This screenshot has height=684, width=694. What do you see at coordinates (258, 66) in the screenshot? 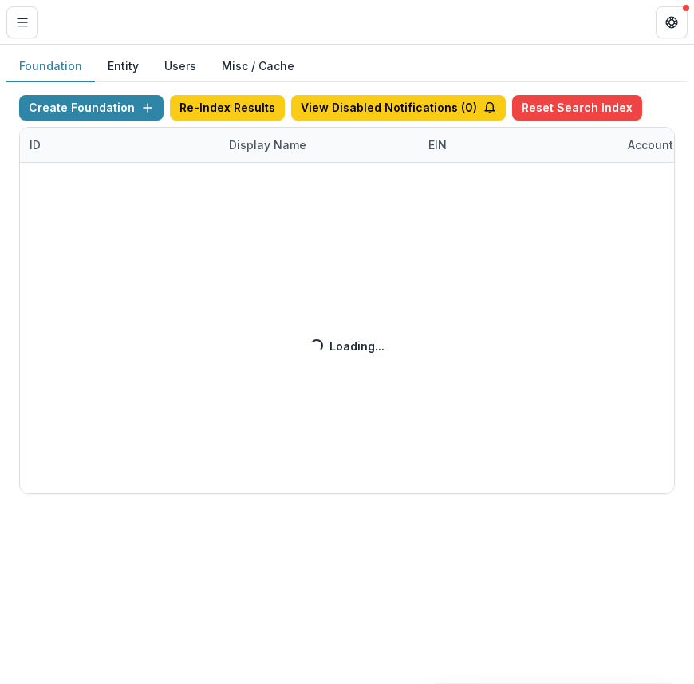
I see `button: Misc / Cache` at bounding box center [258, 66].